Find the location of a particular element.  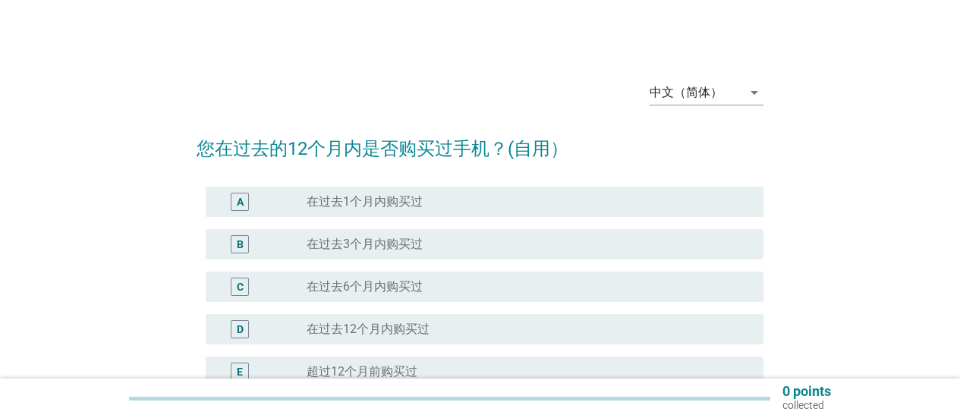

p: 0 points is located at coordinates (807, 392).